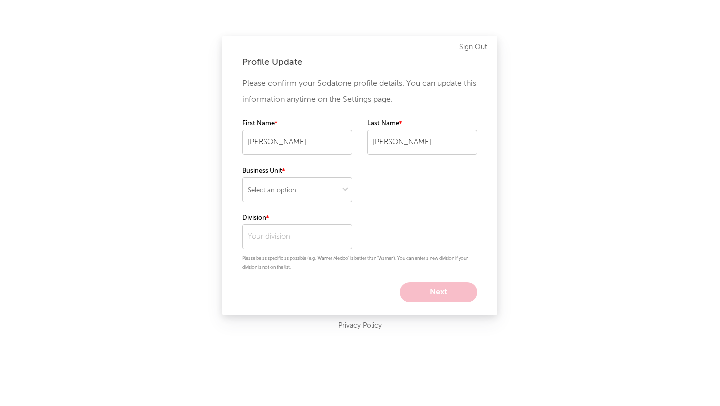 This screenshot has width=720, height=406. Describe the element at coordinates (473, 47) in the screenshot. I see `a: Sign Out` at that location.